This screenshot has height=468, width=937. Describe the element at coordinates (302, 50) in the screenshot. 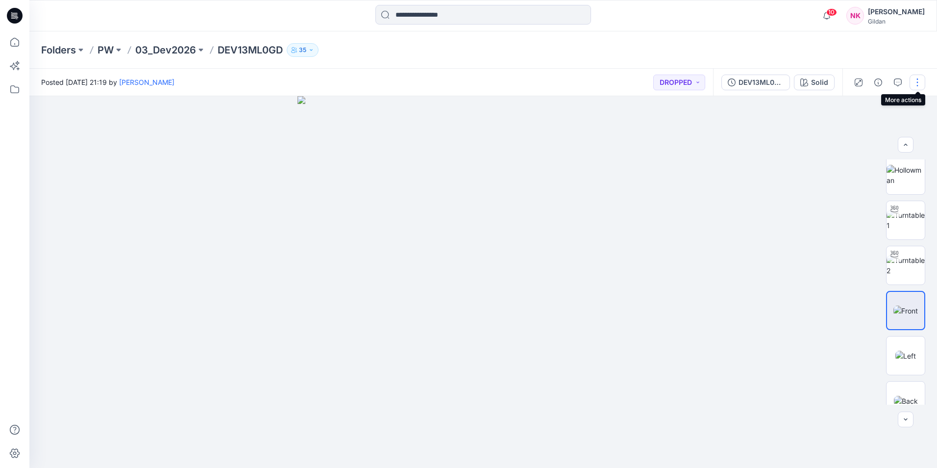

I see `button: 35` at that location.